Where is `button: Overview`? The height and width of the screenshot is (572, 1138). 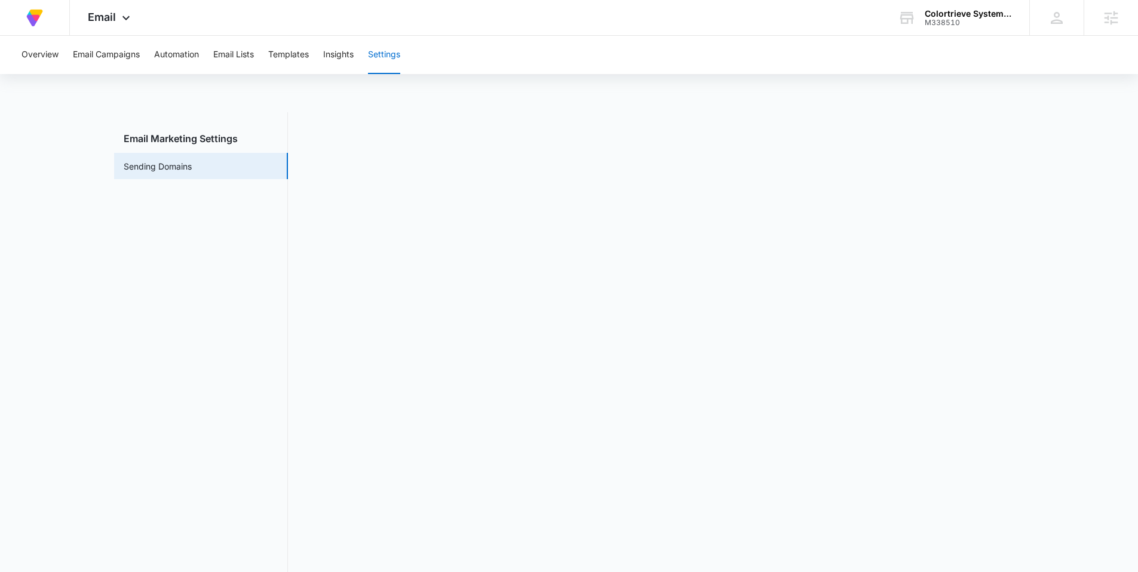
button: Overview is located at coordinates (40, 55).